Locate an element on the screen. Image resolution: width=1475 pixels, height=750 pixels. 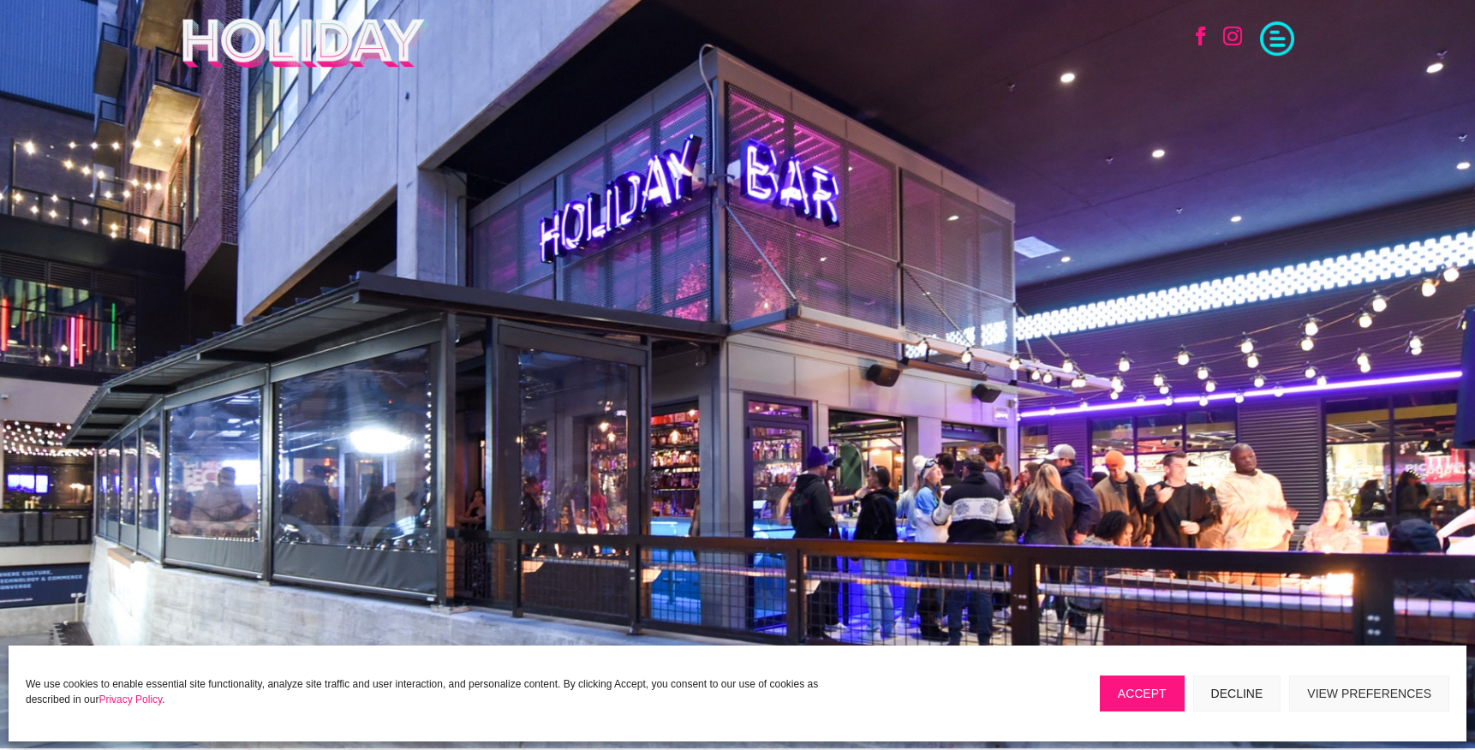
button: Accept is located at coordinates (1142, 694).